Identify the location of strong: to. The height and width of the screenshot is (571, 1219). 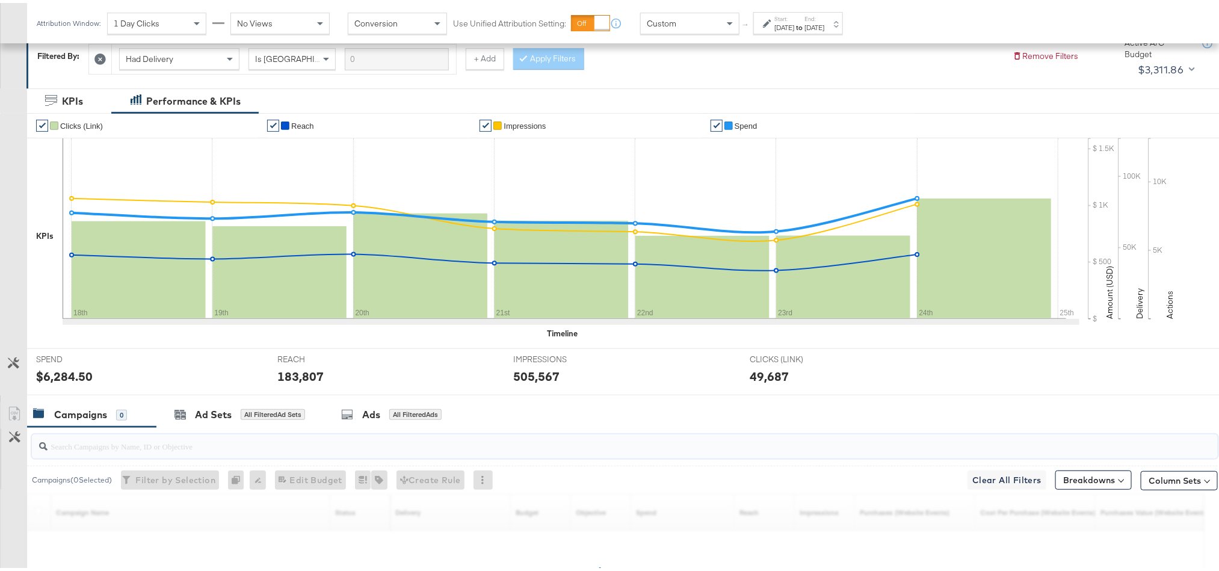
(799, 24).